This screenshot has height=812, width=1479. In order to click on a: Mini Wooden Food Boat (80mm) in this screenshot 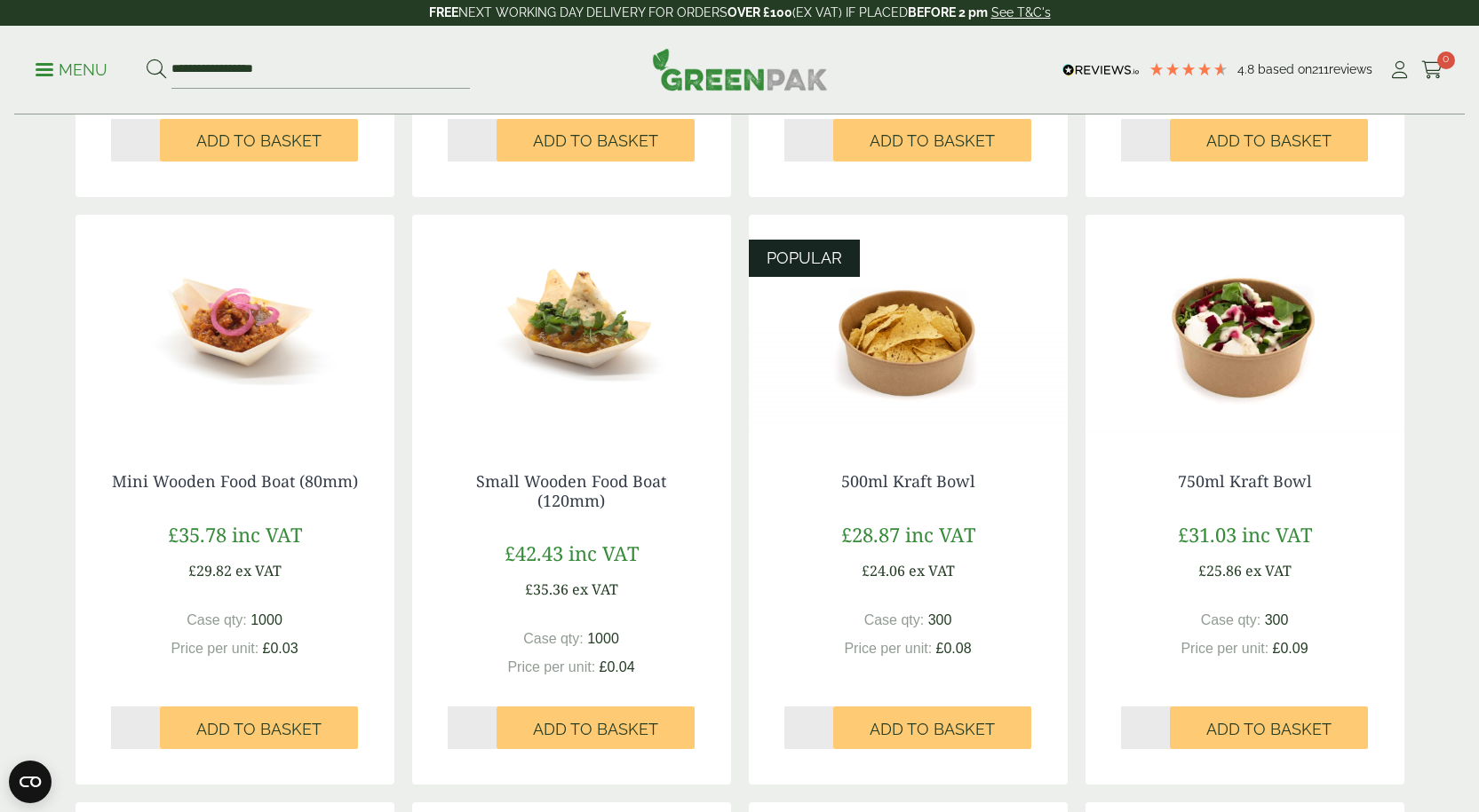, I will do `click(234, 481)`.